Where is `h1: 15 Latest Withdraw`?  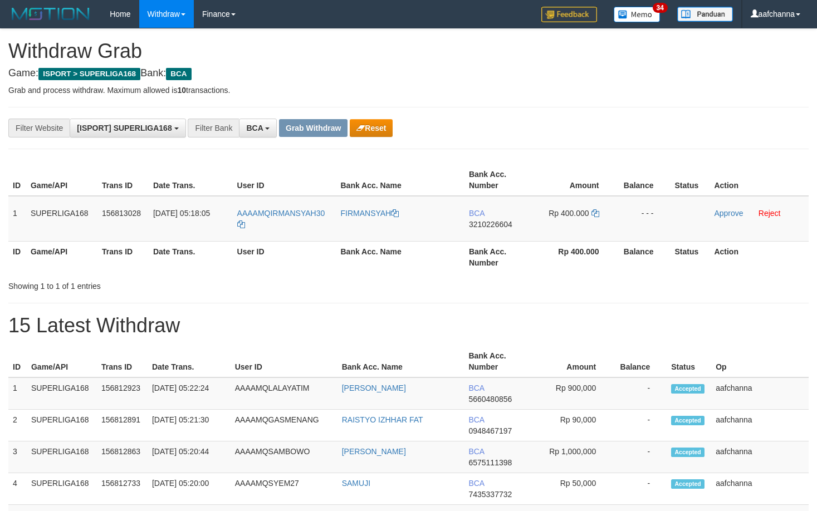 h1: 15 Latest Withdraw is located at coordinates (408, 326).